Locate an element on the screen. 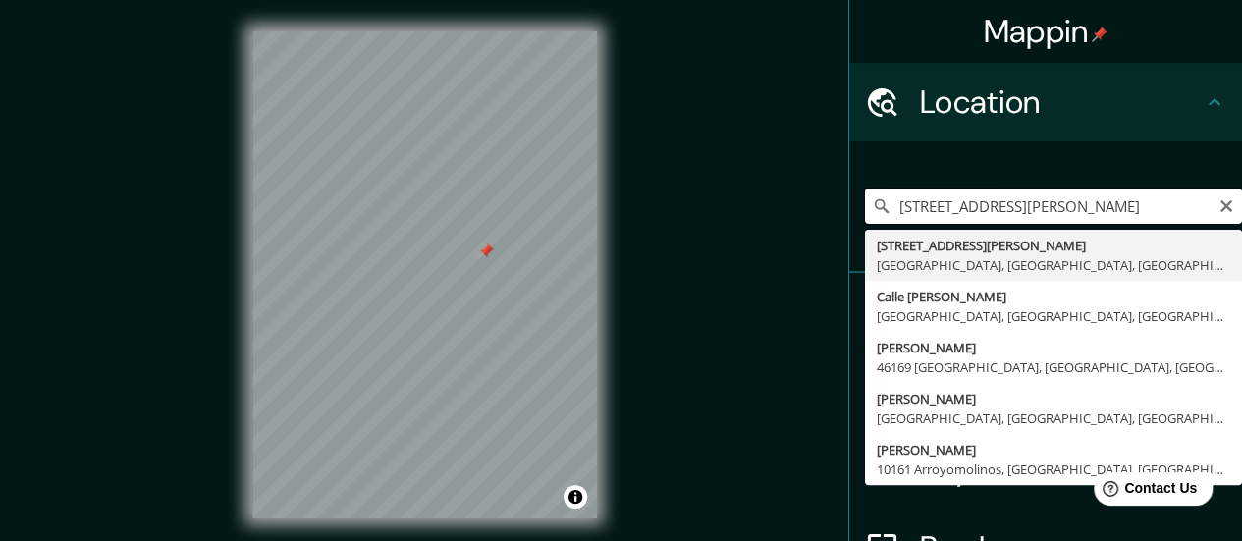  span: Contact Us is located at coordinates (93, 24).